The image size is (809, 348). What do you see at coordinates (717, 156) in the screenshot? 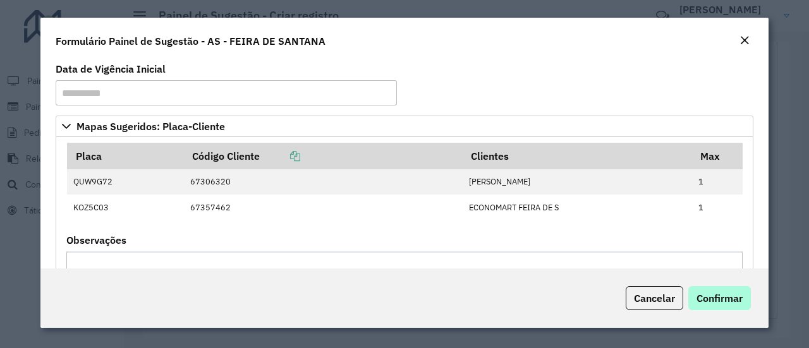
I see `th: Max` at bounding box center [717, 156].